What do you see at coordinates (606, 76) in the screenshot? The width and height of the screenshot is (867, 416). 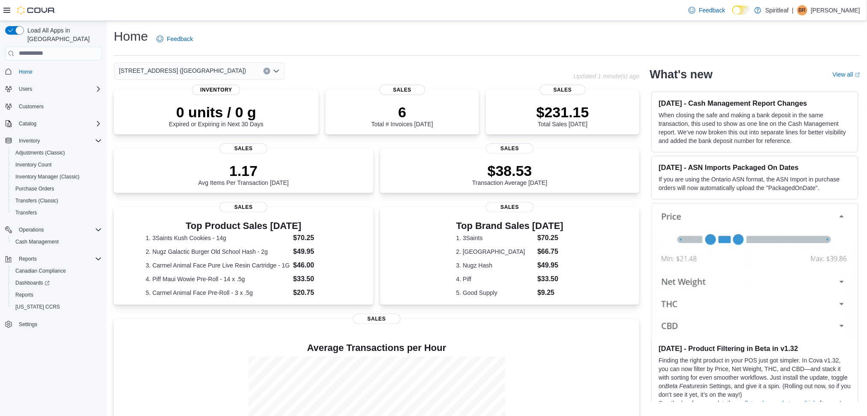 I see `p: Updated 1 minute(s) ago` at bounding box center [606, 76].